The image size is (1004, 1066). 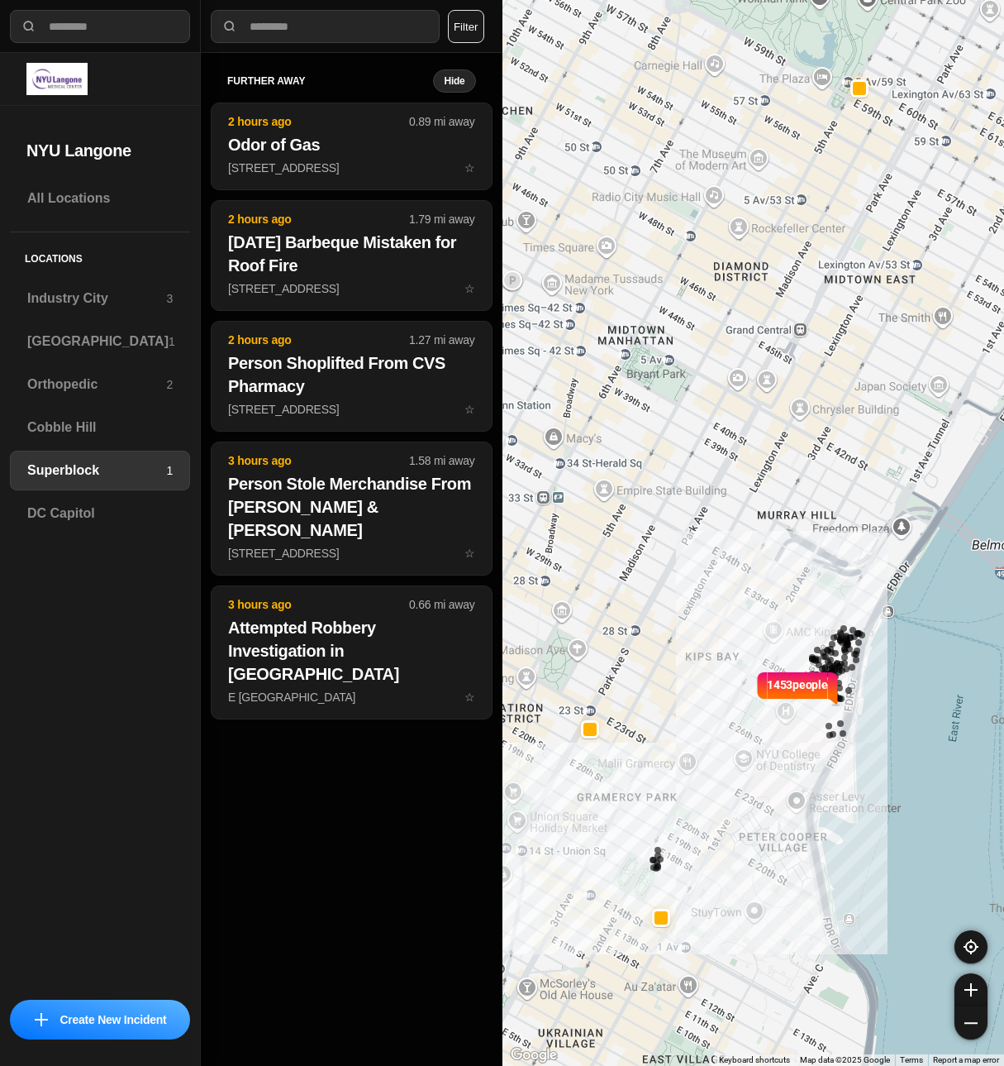 What do you see at coordinates (100, 1019) in the screenshot?
I see `button: iconCreate New Incident` at bounding box center [100, 1019].